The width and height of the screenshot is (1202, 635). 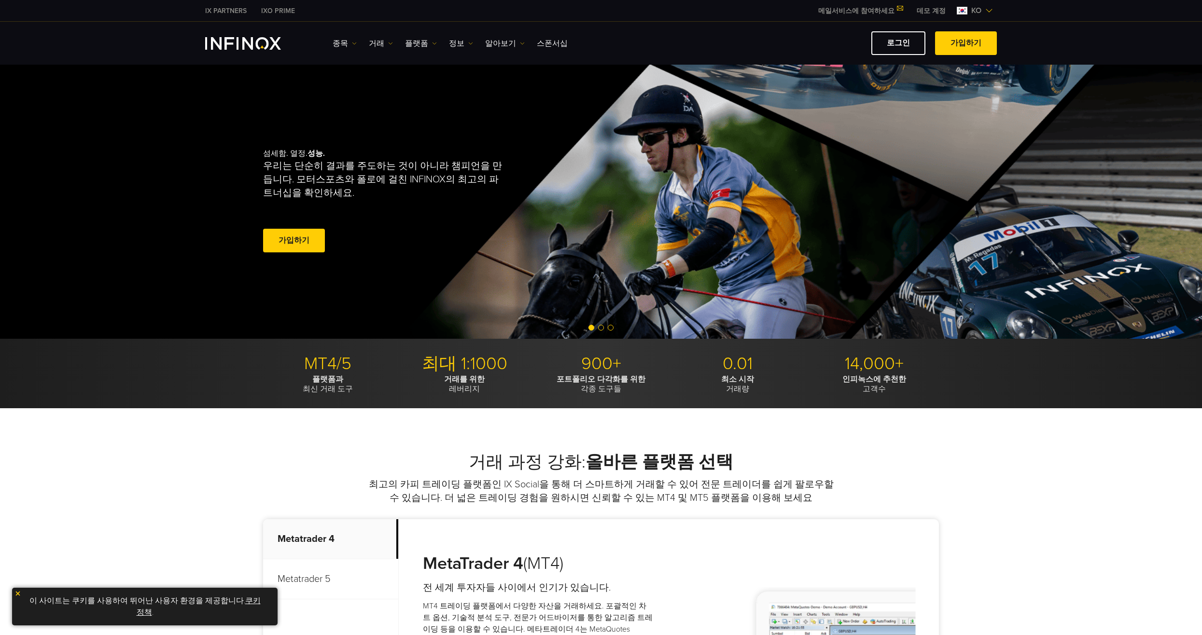 What do you see at coordinates (464, 364) in the screenshot?
I see `p: 최대 1:1000` at bounding box center [464, 364].